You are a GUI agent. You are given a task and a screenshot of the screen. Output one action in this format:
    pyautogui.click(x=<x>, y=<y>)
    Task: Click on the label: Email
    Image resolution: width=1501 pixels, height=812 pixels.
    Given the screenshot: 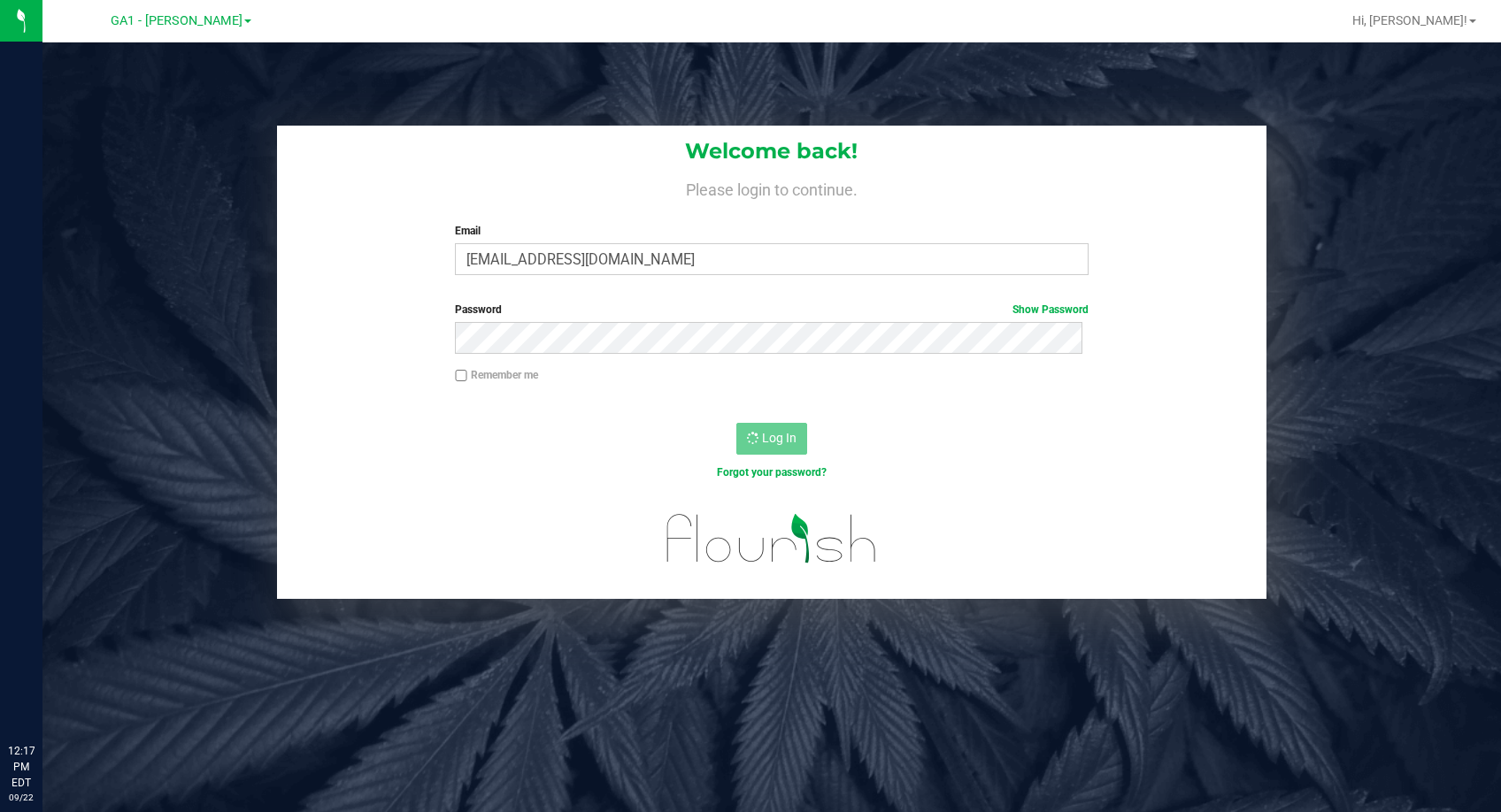 What is the action you would take?
    pyautogui.click(x=772, y=231)
    